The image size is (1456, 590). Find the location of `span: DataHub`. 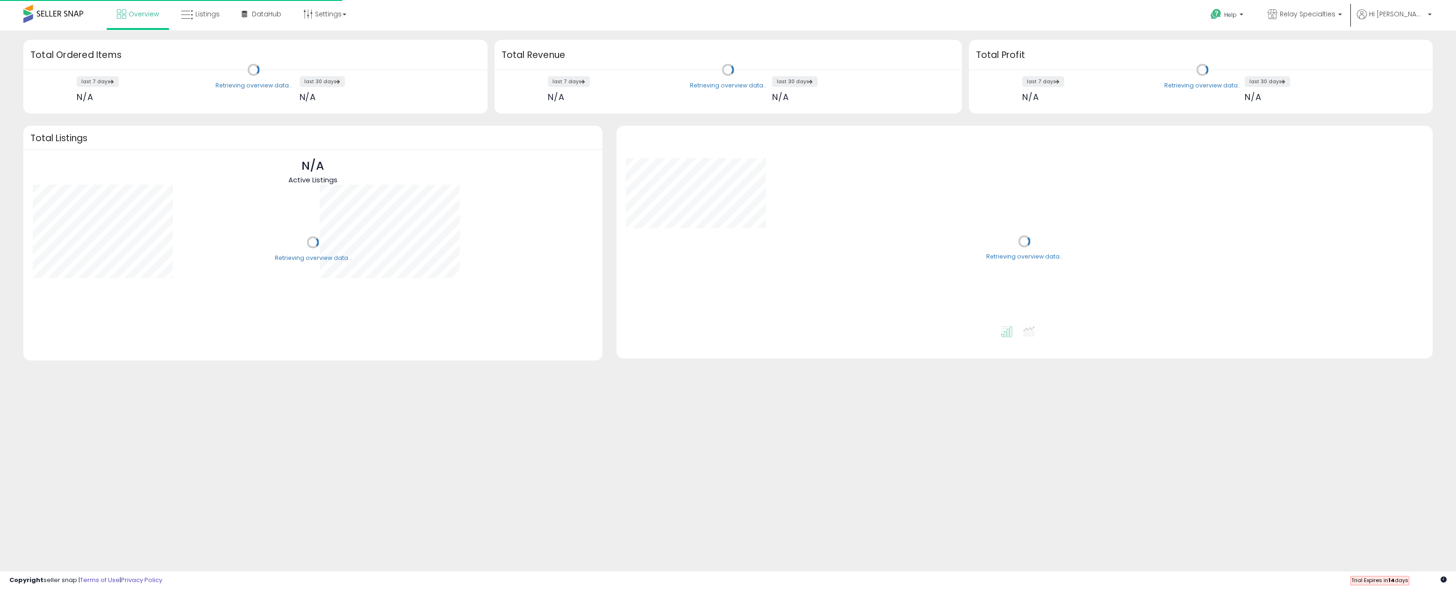

span: DataHub is located at coordinates (267, 14).